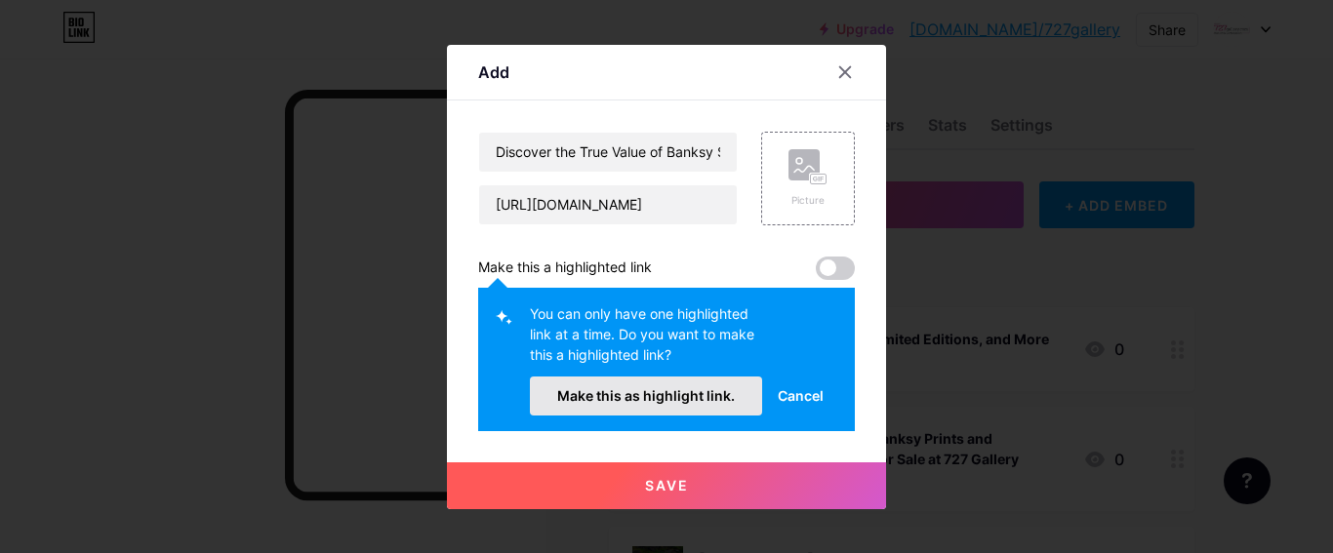 Image resolution: width=1333 pixels, height=553 pixels. I want to click on div: Make this a highlighted link, so click(565, 268).